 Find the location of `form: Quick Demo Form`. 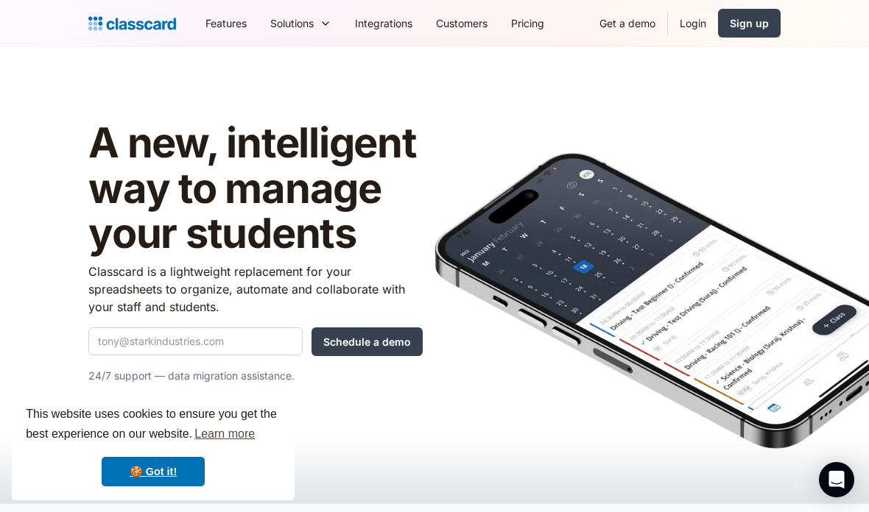

form: Quick Demo Form is located at coordinates (255, 342).